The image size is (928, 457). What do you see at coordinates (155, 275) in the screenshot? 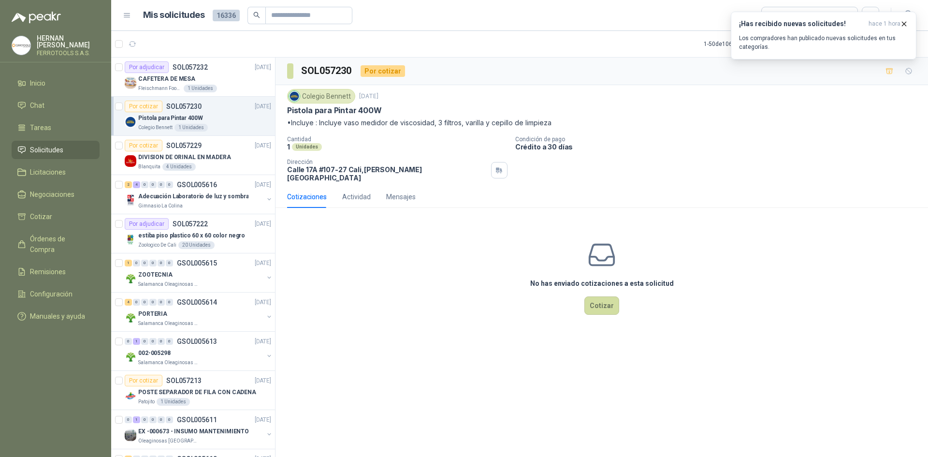
I see `p: ZOOTECNIA` at bounding box center [155, 275].